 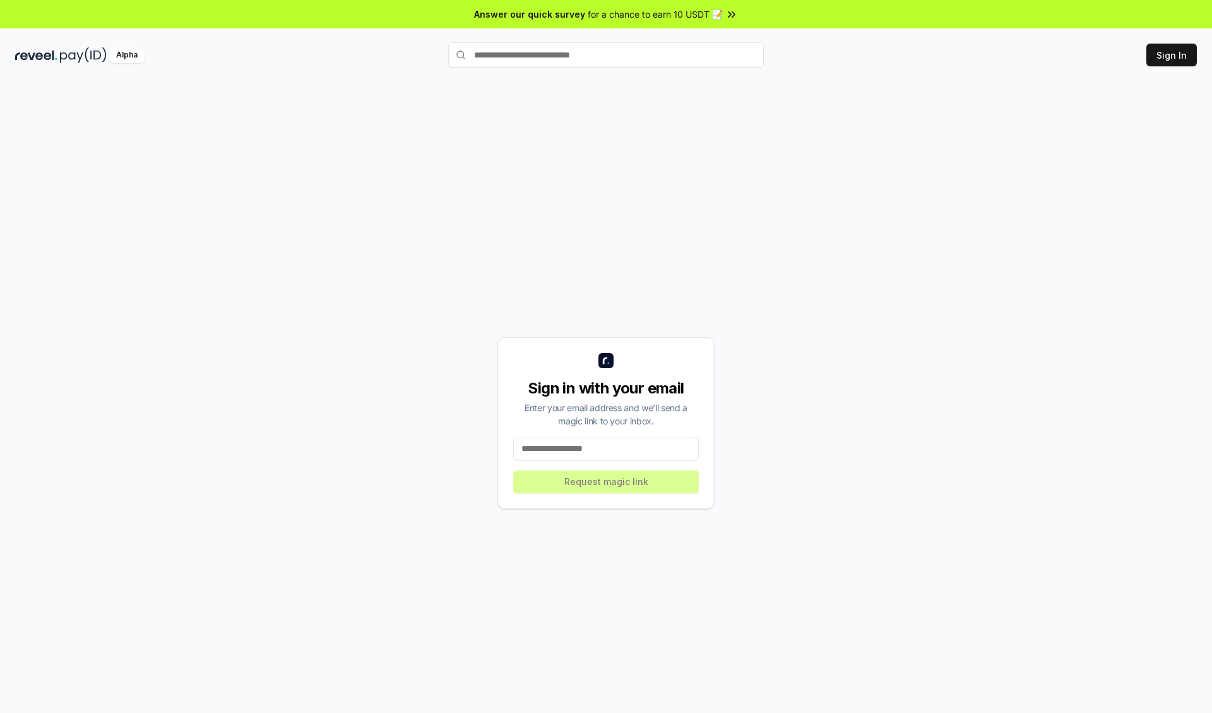 What do you see at coordinates (1172, 55) in the screenshot?
I see `button: Sign In` at bounding box center [1172, 55].